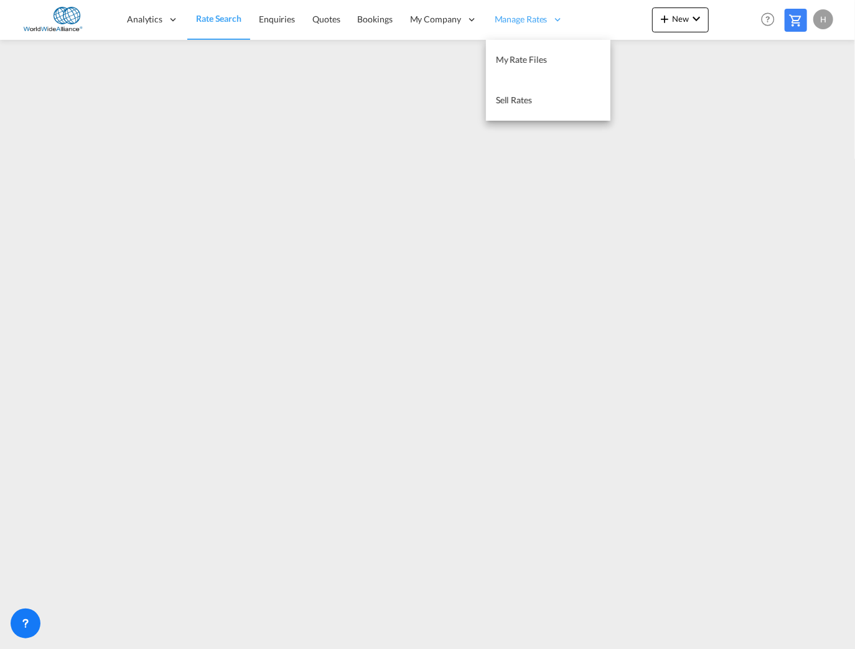 Image resolution: width=855 pixels, height=649 pixels. I want to click on span: Help, so click(768, 19).